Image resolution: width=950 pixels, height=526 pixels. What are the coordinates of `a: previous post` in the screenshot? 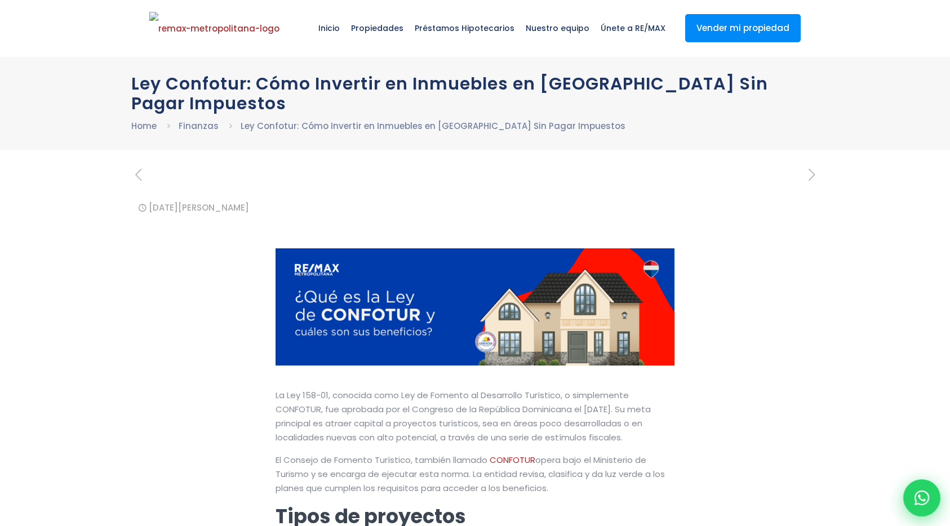 It's located at (138, 175).